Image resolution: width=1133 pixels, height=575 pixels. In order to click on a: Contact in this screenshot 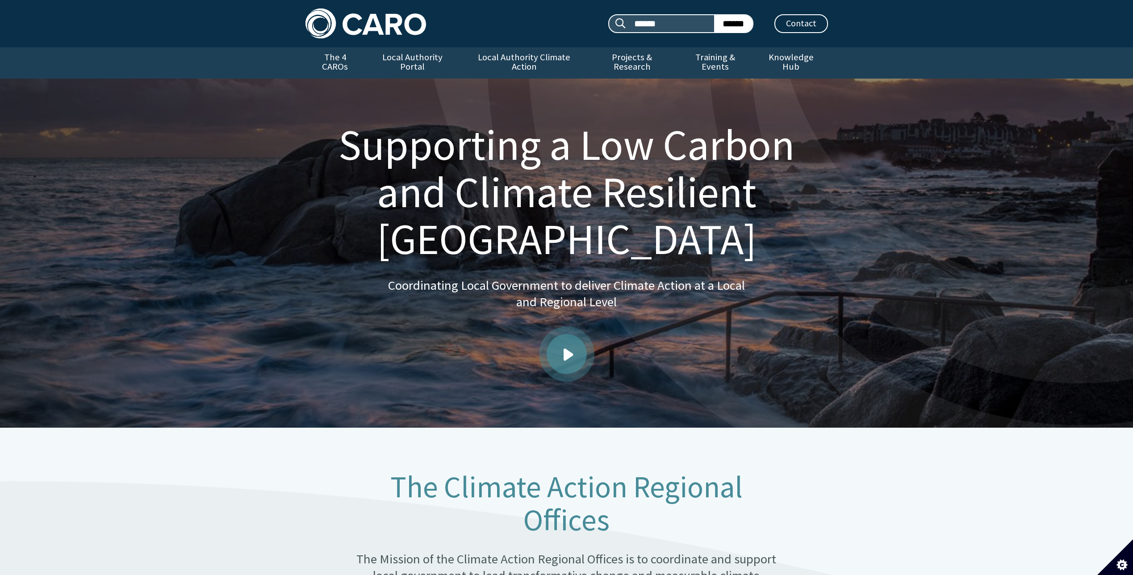, I will do `click(801, 24)`.